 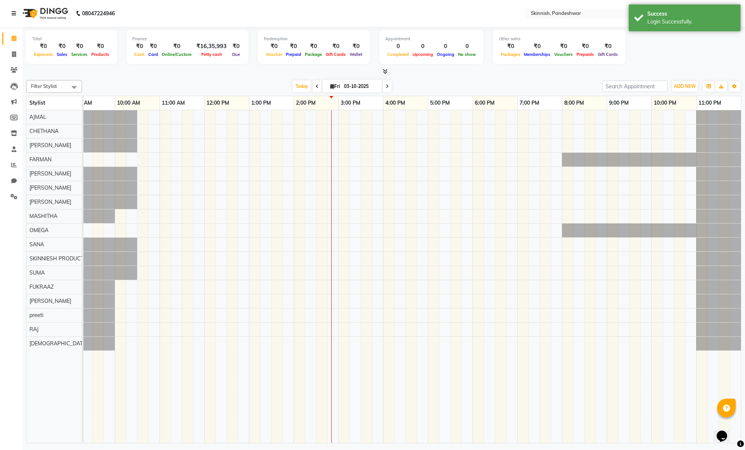 What do you see at coordinates (153, 54) in the screenshot?
I see `span: Card` at bounding box center [153, 54].